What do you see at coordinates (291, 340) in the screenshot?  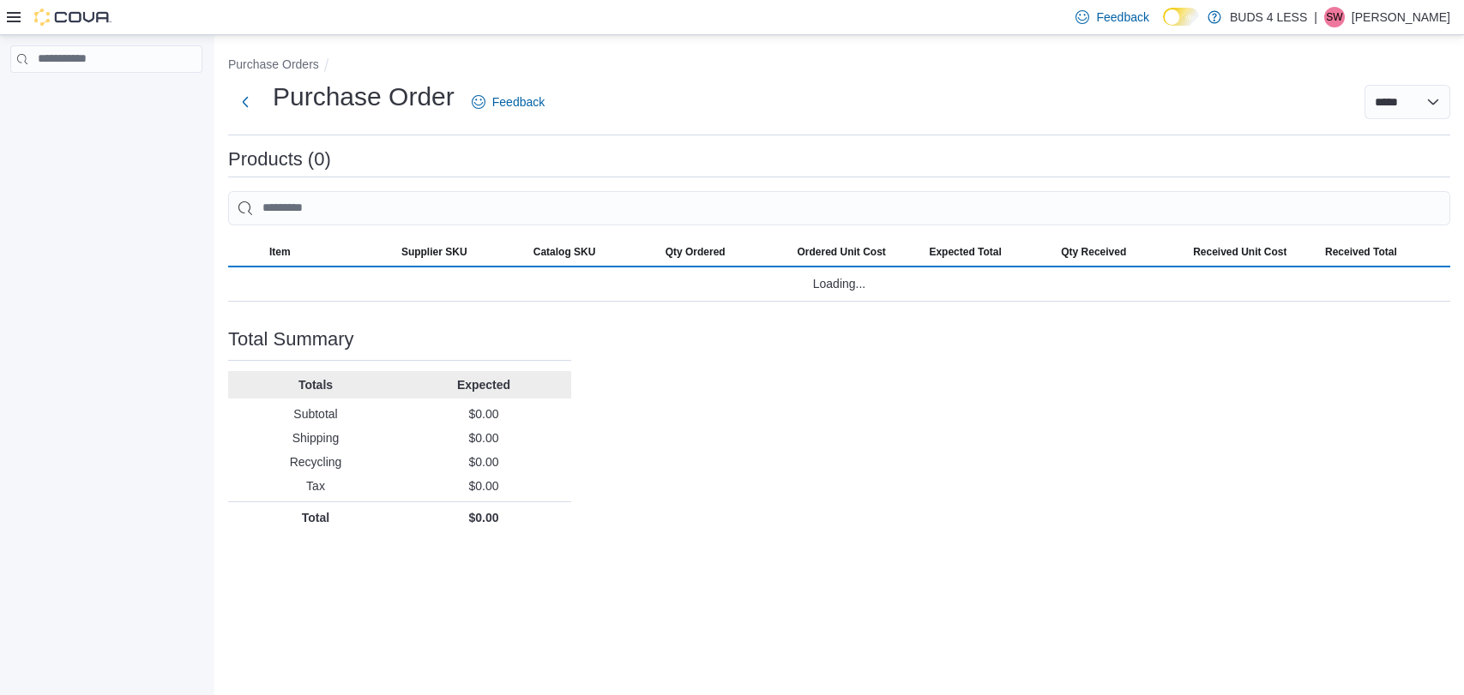 I see `h3: Total Summary` at bounding box center [291, 340].